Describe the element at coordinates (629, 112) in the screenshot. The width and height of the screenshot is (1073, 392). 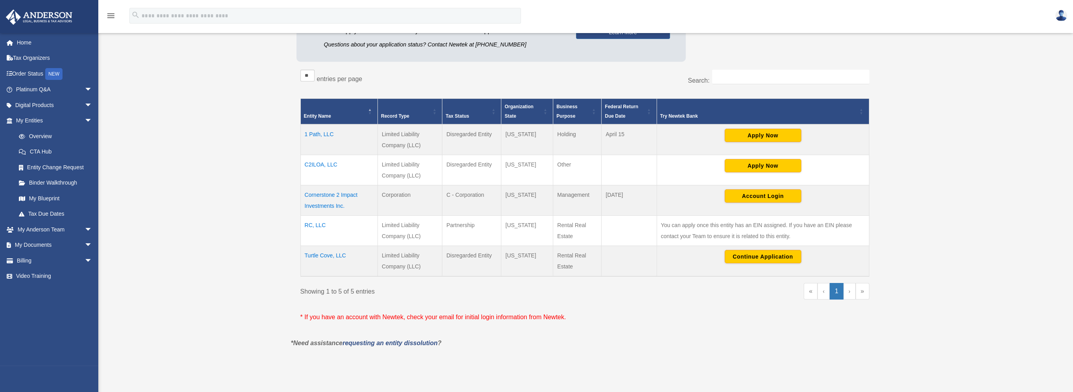
I see `th: Federal Return Due Date: Activate to sort` at that location.